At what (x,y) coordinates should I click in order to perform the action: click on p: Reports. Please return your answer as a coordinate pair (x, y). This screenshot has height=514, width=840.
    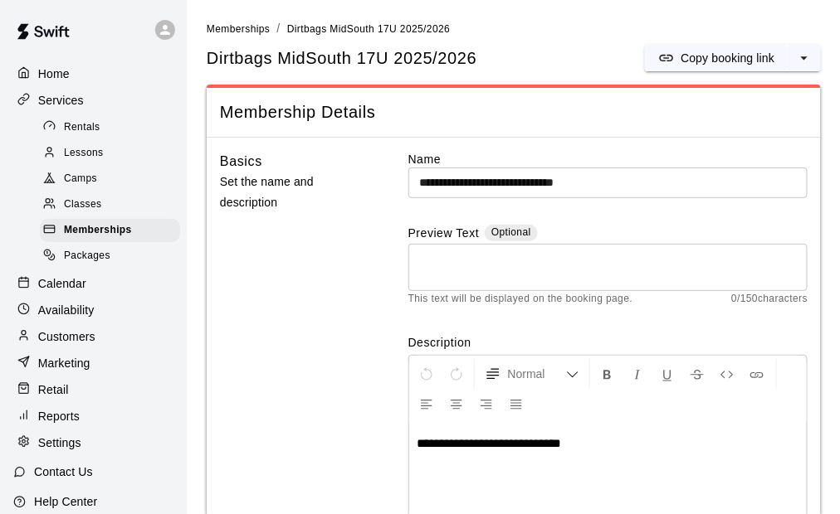
    Looking at the image, I should click on (59, 416).